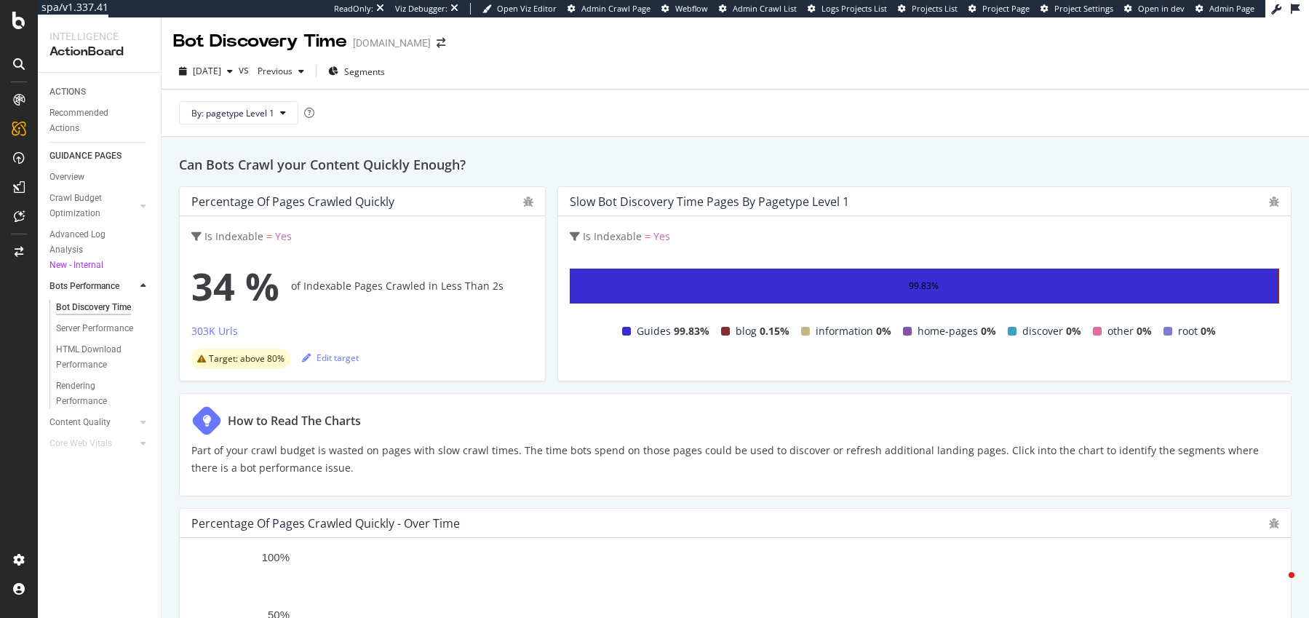 The height and width of the screenshot is (618, 1309). I want to click on button: By: pagetype Level 1, so click(239, 113).